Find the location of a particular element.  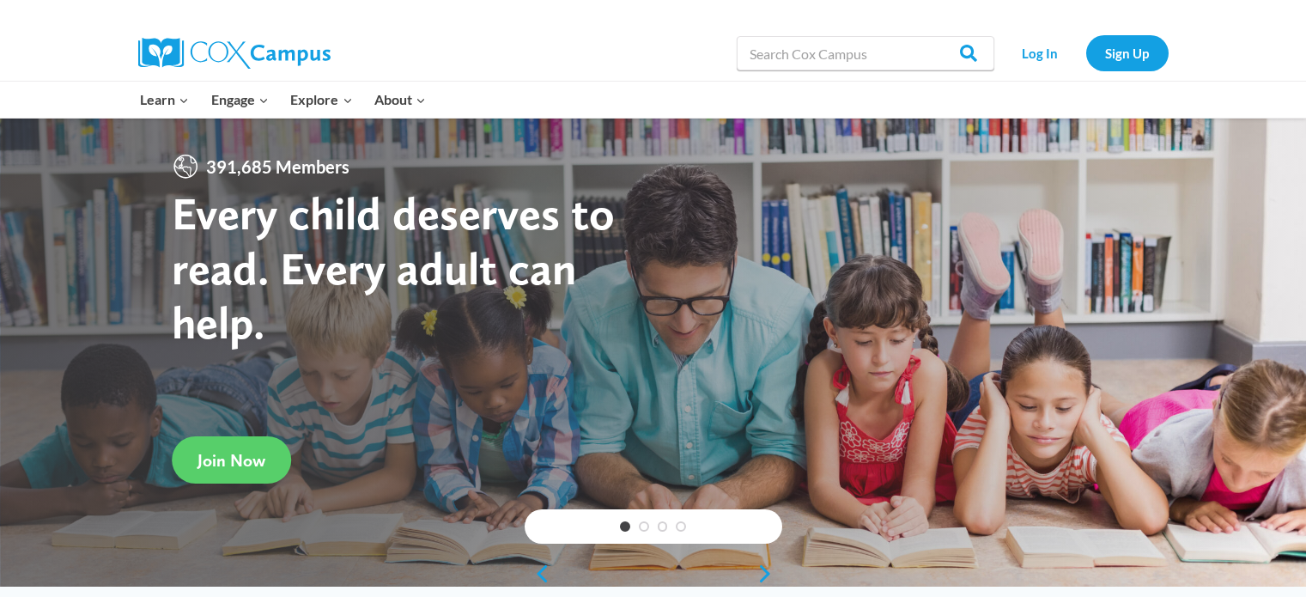

nav: Secondary Navigation is located at coordinates (1085, 52).